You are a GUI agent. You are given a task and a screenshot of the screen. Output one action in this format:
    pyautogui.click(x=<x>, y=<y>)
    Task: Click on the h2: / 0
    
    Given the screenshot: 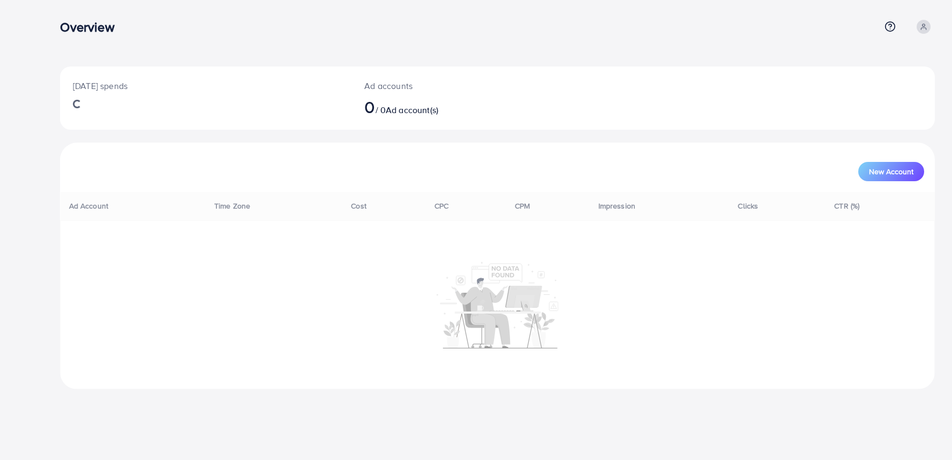 What is the action you would take?
    pyautogui.click(x=461, y=107)
    